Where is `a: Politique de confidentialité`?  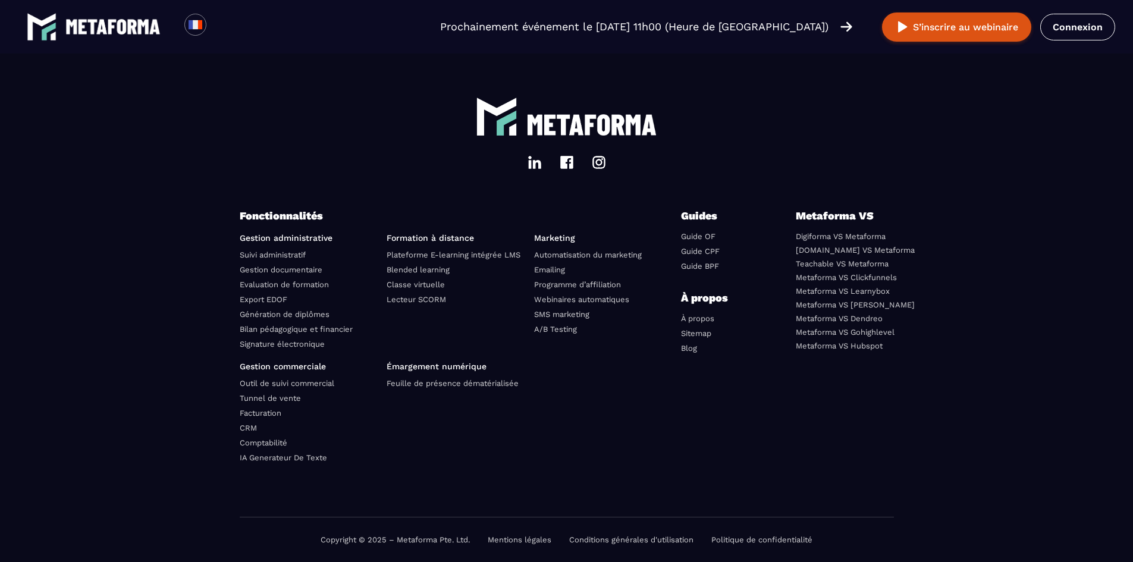
a: Politique de confidentialité is located at coordinates (762, 539).